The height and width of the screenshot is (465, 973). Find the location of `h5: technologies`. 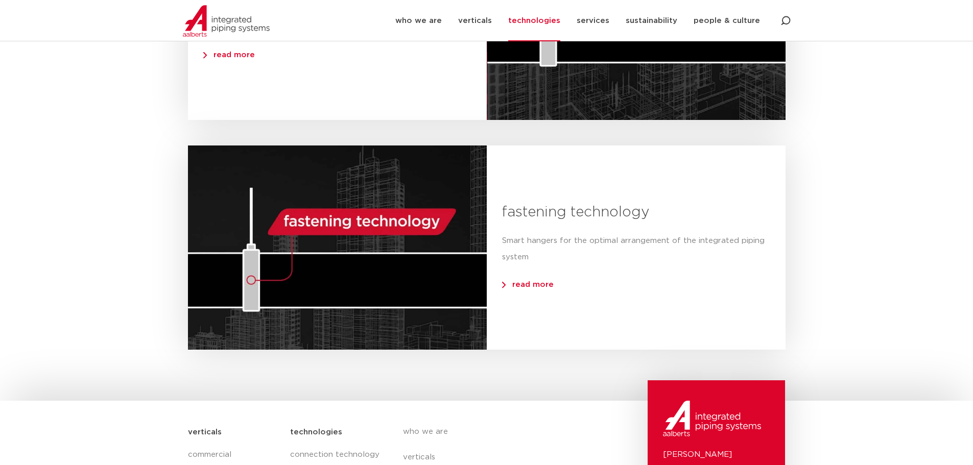

h5: technologies is located at coordinates (316, 433).